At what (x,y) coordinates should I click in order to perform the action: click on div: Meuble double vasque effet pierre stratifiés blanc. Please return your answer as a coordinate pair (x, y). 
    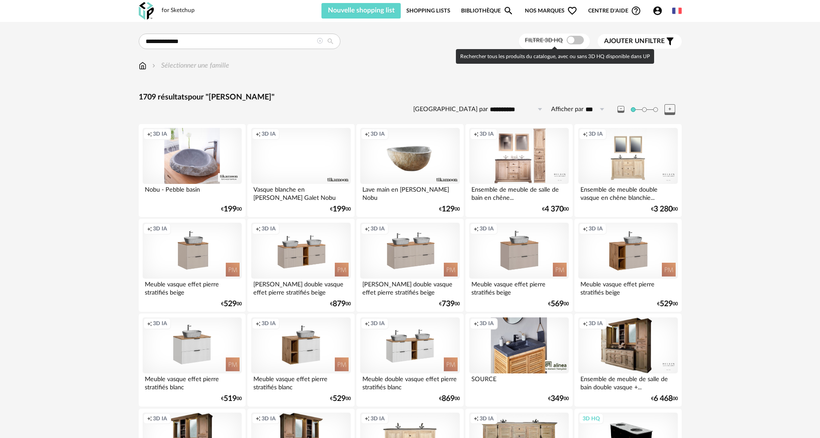
    Looking at the image, I should click on (410, 382).